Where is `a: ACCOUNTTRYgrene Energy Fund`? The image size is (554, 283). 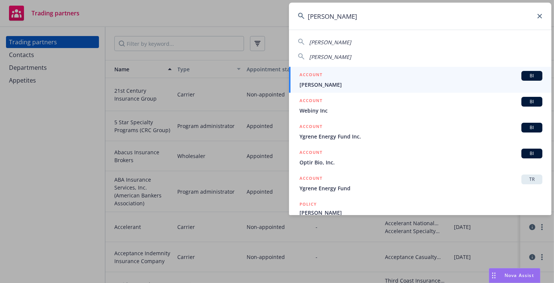 a: ACCOUNTTRYgrene Energy Fund is located at coordinates (420, 183).